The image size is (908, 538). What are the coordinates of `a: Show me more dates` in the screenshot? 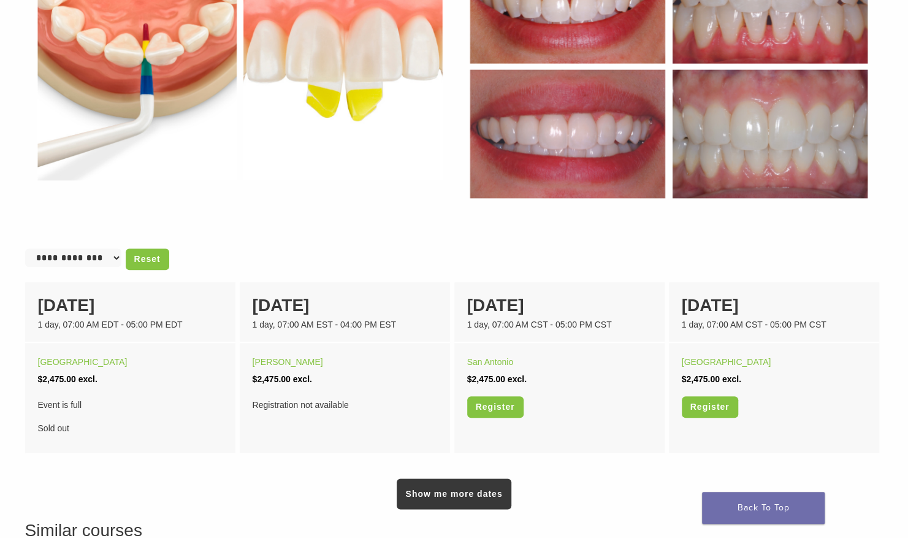 It's located at (454, 493).